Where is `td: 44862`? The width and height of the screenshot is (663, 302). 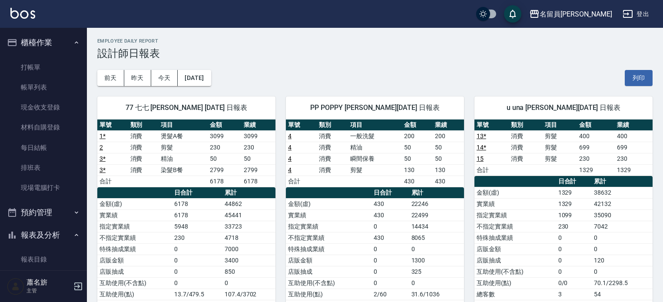 td: 44862 is located at coordinates (249, 204).